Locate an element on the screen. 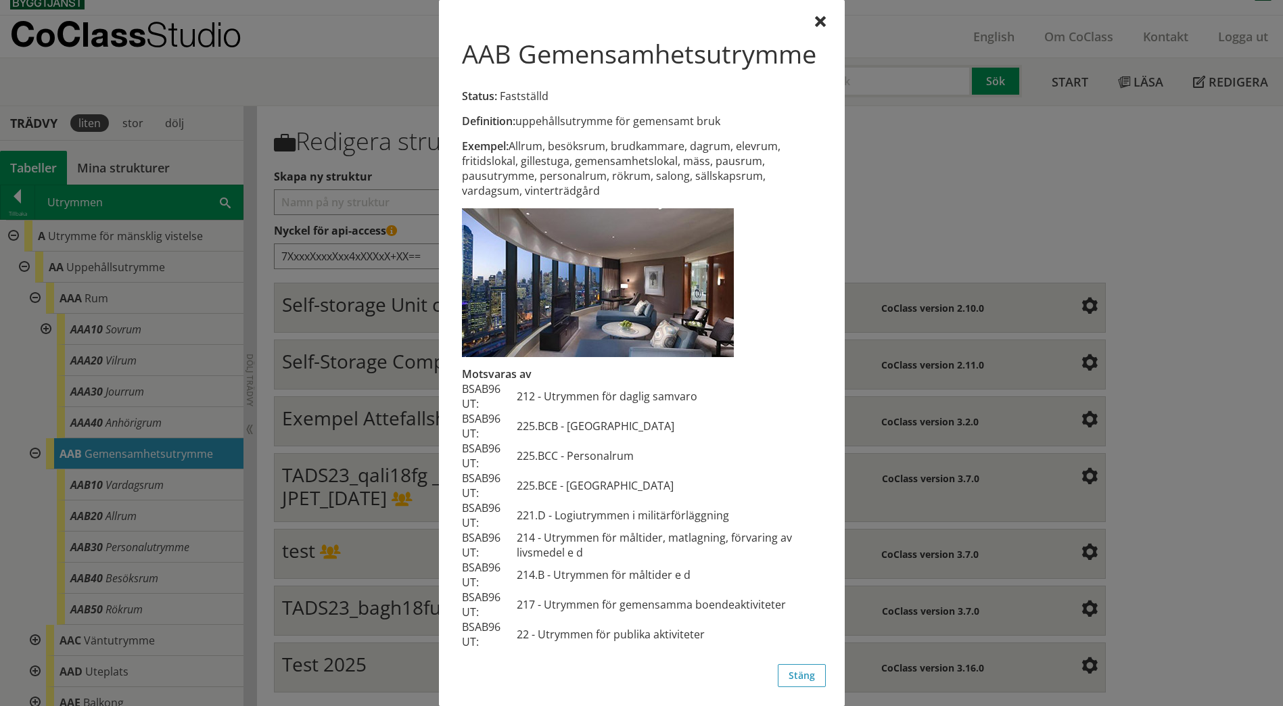 The height and width of the screenshot is (706, 1283). td: 22 - Utrymmen för publika aktiviteter is located at coordinates (669, 634).